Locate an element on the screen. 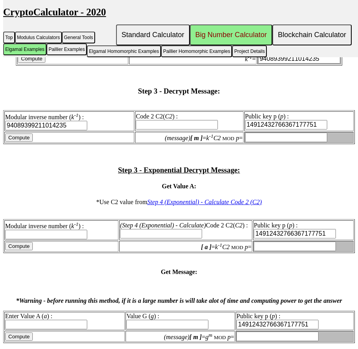 Image resolution: width=358 pixels, height=349 pixels. button: Top is located at coordinates (9, 37).